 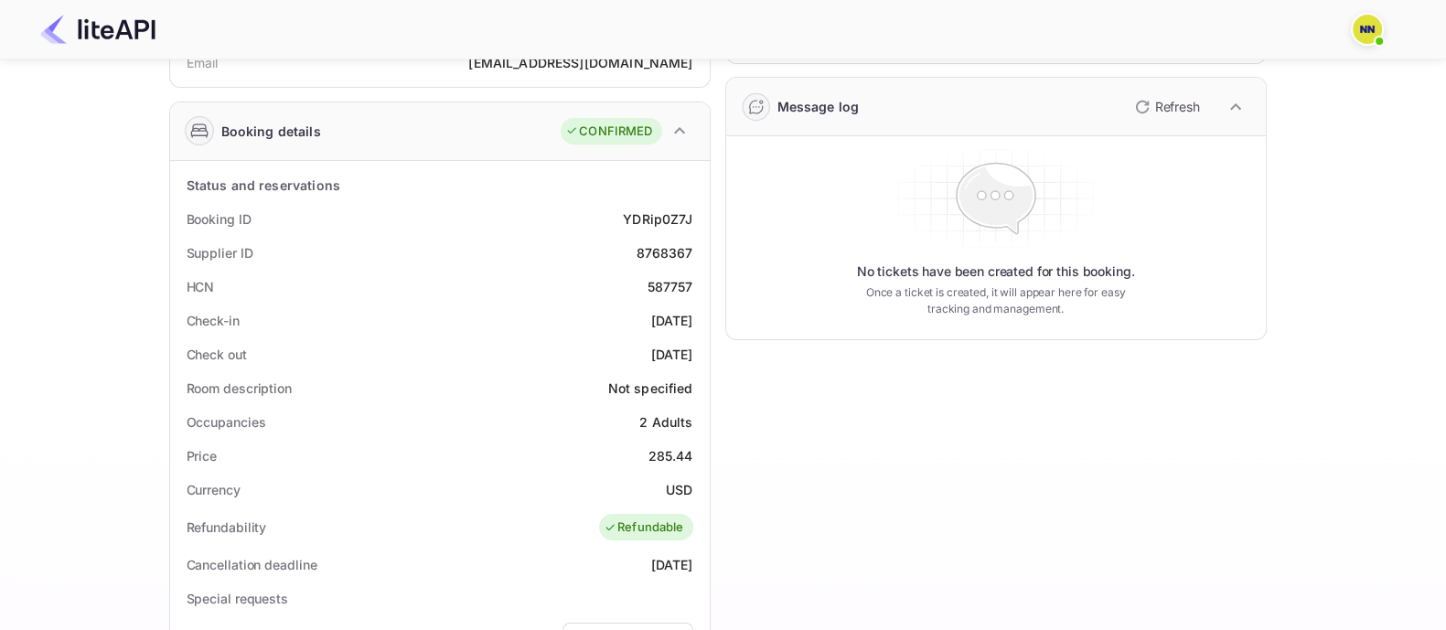 What do you see at coordinates (651, 388) in the screenshot?
I see `div: Not specified` at bounding box center [651, 388].